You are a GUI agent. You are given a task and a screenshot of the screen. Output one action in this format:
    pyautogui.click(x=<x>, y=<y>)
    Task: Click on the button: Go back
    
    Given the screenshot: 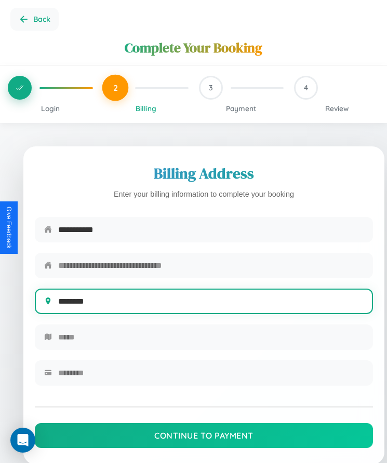 What is the action you would take?
    pyautogui.click(x=34, y=19)
    